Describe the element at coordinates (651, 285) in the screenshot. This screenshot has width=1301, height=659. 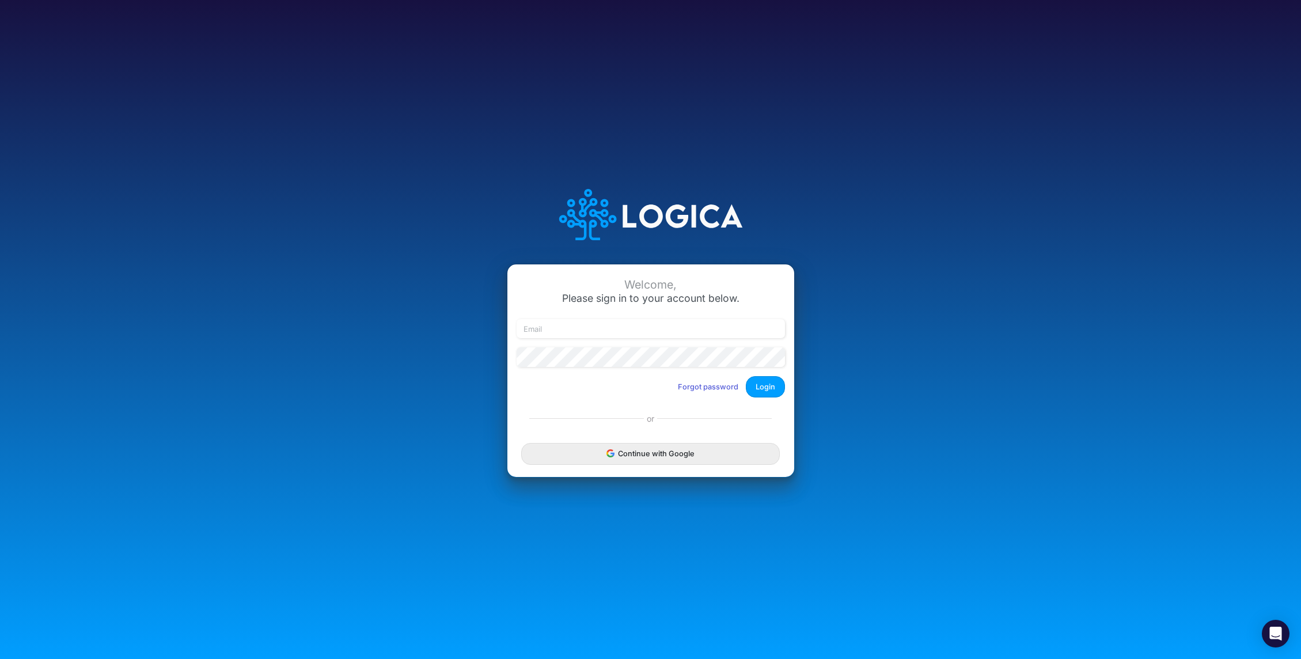
I see `div: Welcome,` at that location.